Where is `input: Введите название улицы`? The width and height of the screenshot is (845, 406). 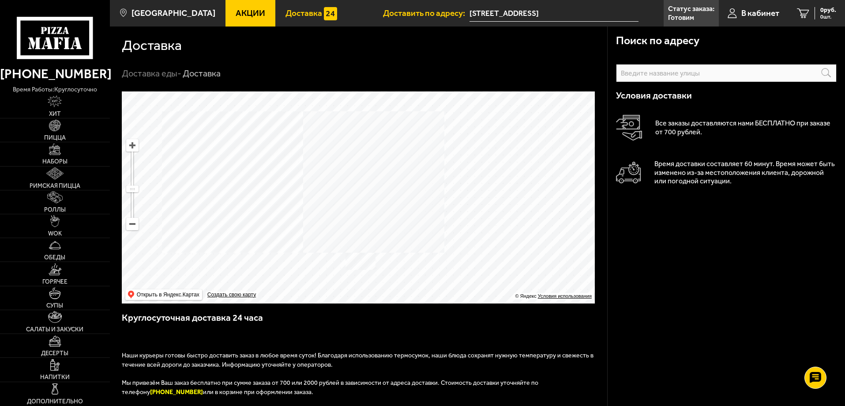 input: Введите название улицы is located at coordinates (727, 73).